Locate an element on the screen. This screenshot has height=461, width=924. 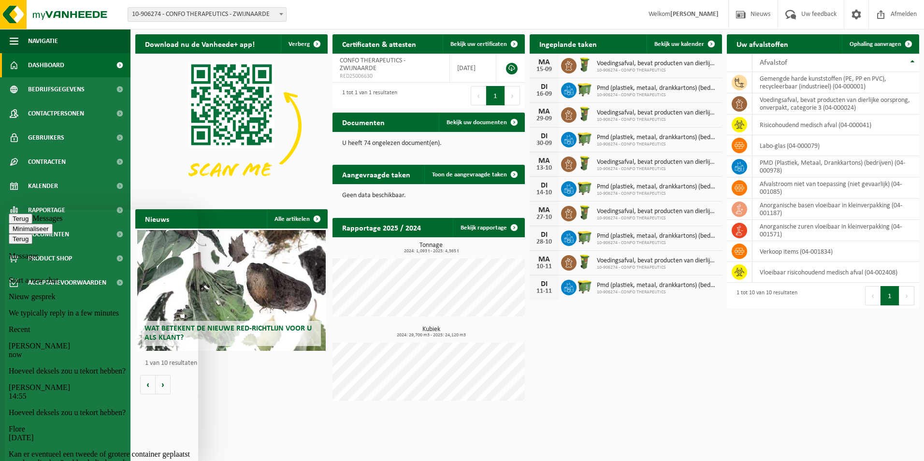
div: 1 tot 1 van 1 resultaten is located at coordinates (367, 96).